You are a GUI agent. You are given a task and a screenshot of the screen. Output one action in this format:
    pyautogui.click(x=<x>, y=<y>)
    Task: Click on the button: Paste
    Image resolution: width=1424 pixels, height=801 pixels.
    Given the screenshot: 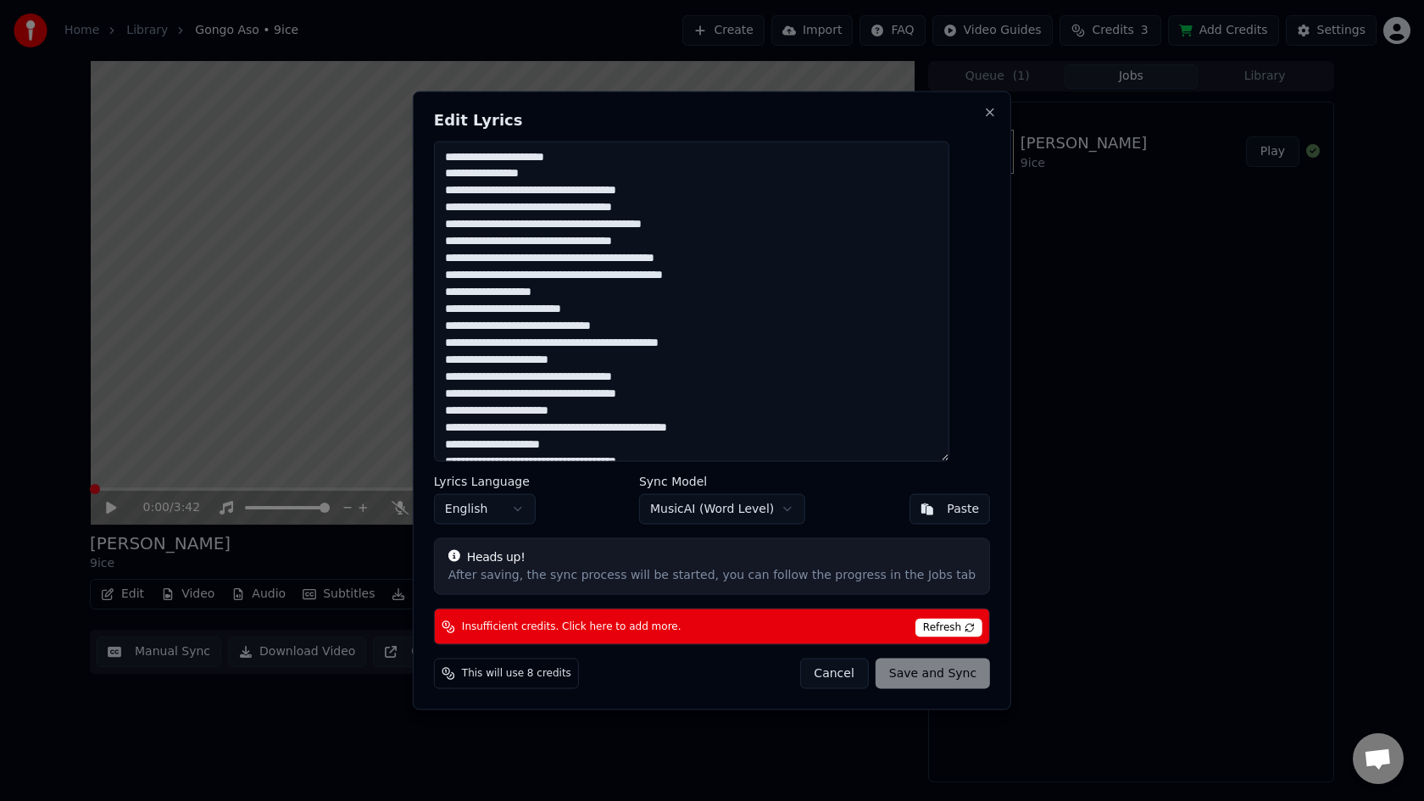 What is the action you would take?
    pyautogui.click(x=949, y=509)
    